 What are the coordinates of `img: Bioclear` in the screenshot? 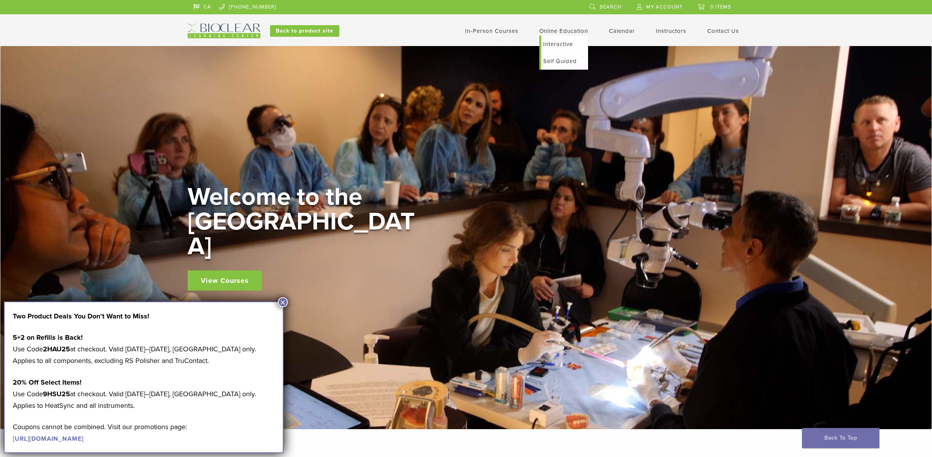 It's located at (224, 31).